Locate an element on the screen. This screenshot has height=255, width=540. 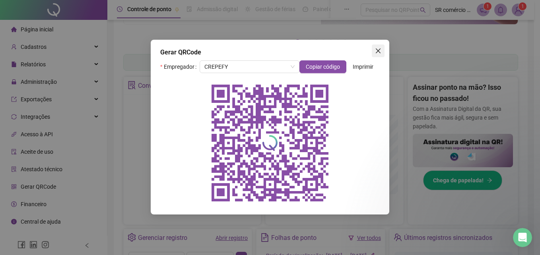
button: Copiar código is located at coordinates (323, 67).